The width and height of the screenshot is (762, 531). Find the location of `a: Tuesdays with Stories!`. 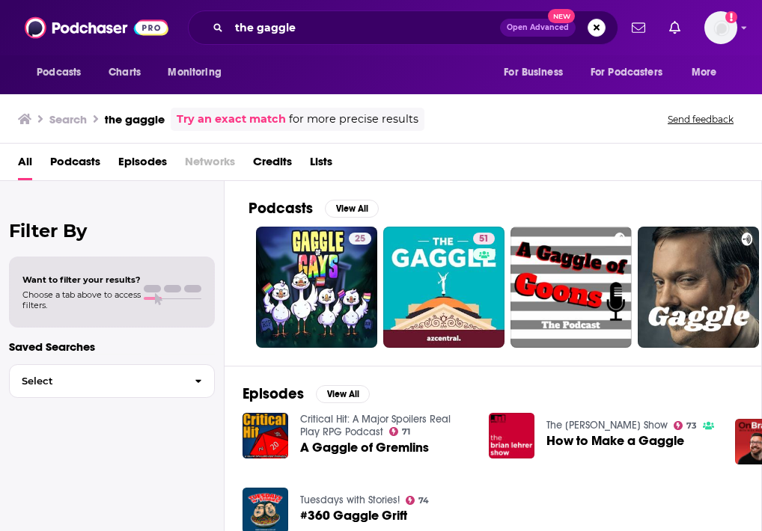

a: Tuesdays with Stories! is located at coordinates (349, 500).